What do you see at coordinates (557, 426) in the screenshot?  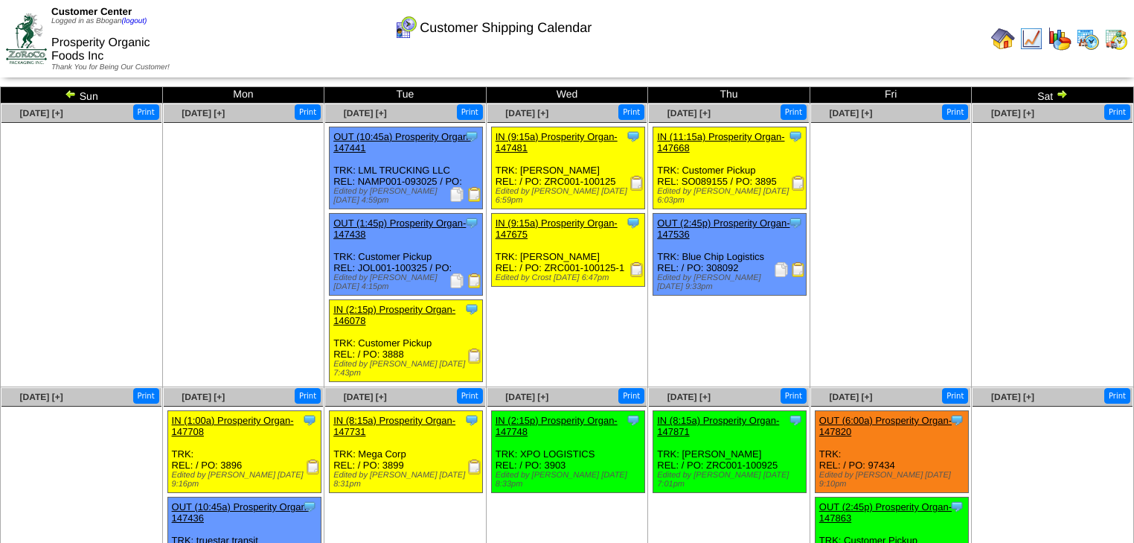 I see `a: IN (2:15p) Prosperity Organ-147748` at bounding box center [557, 426].